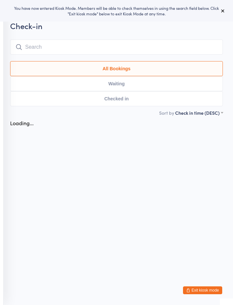 The image size is (233, 305). I want to click on div: Loading..., so click(22, 123).